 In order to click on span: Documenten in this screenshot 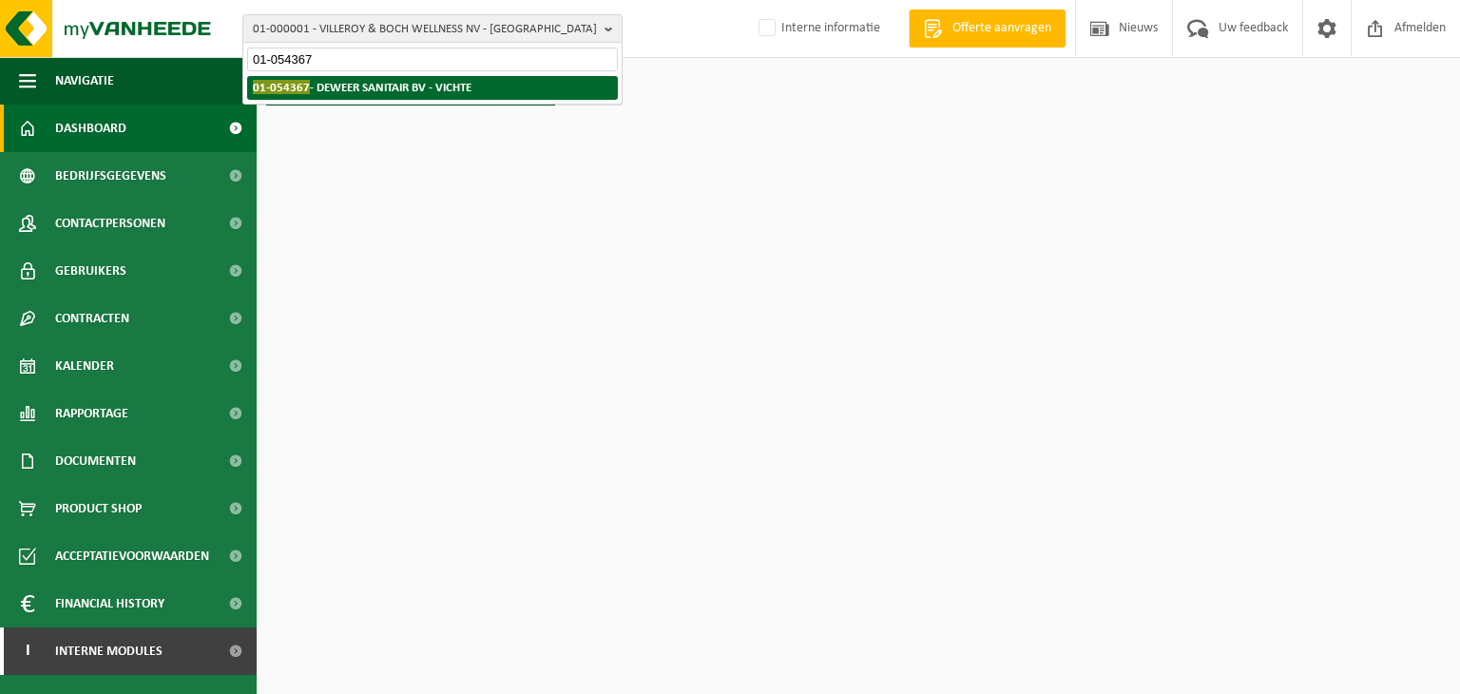, I will do `click(95, 461)`.